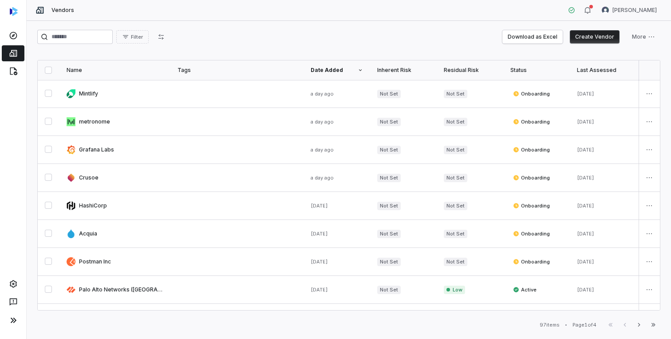 The width and height of the screenshot is (671, 339). What do you see at coordinates (524, 289) in the screenshot?
I see `span: Active` at bounding box center [524, 289].